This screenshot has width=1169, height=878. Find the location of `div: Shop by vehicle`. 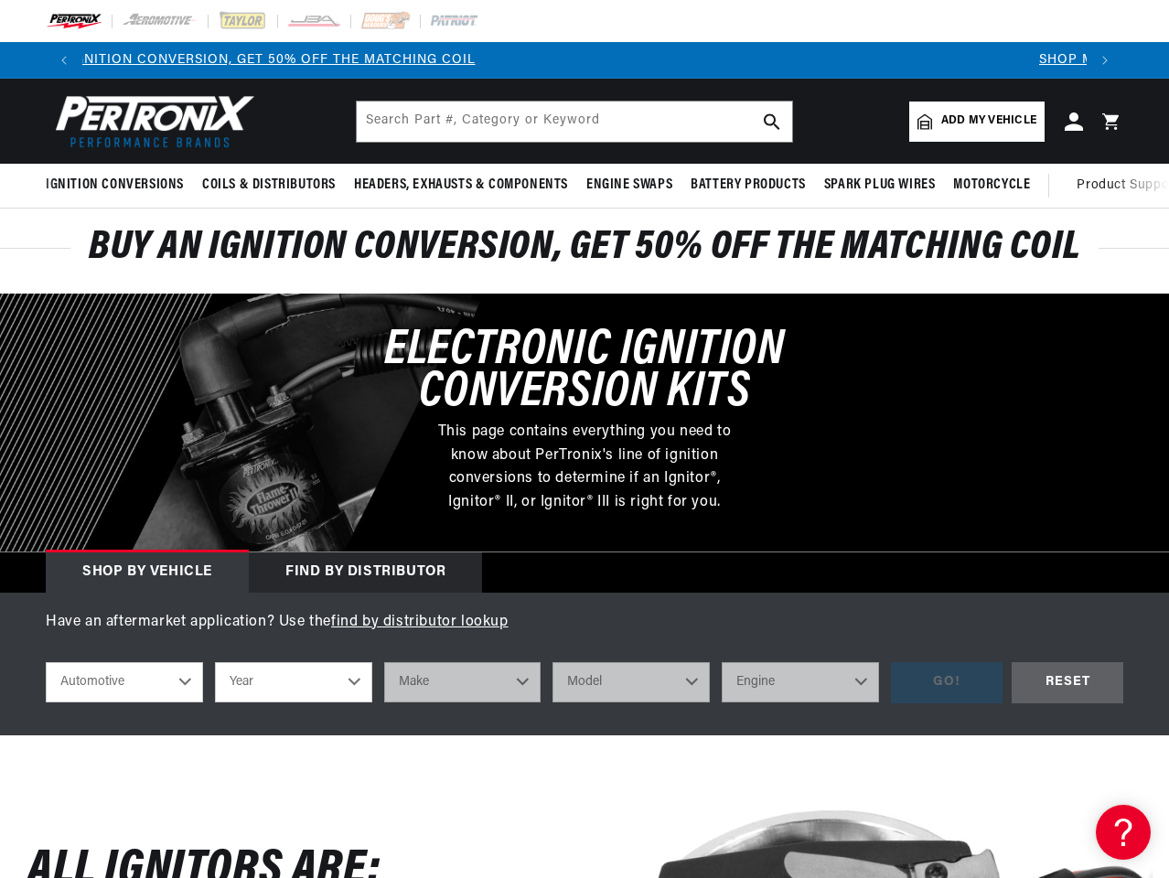

div: Shop by vehicle is located at coordinates (147, 573).